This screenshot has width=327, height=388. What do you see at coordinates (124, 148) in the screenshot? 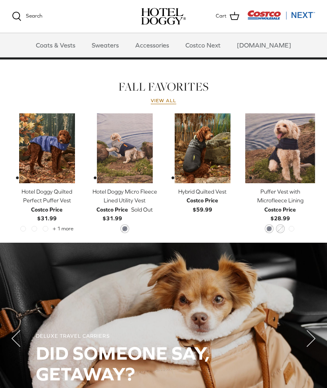
I see `a: Hotel Doggy Micro Fleece Lined Utility Vest` at bounding box center [124, 148].